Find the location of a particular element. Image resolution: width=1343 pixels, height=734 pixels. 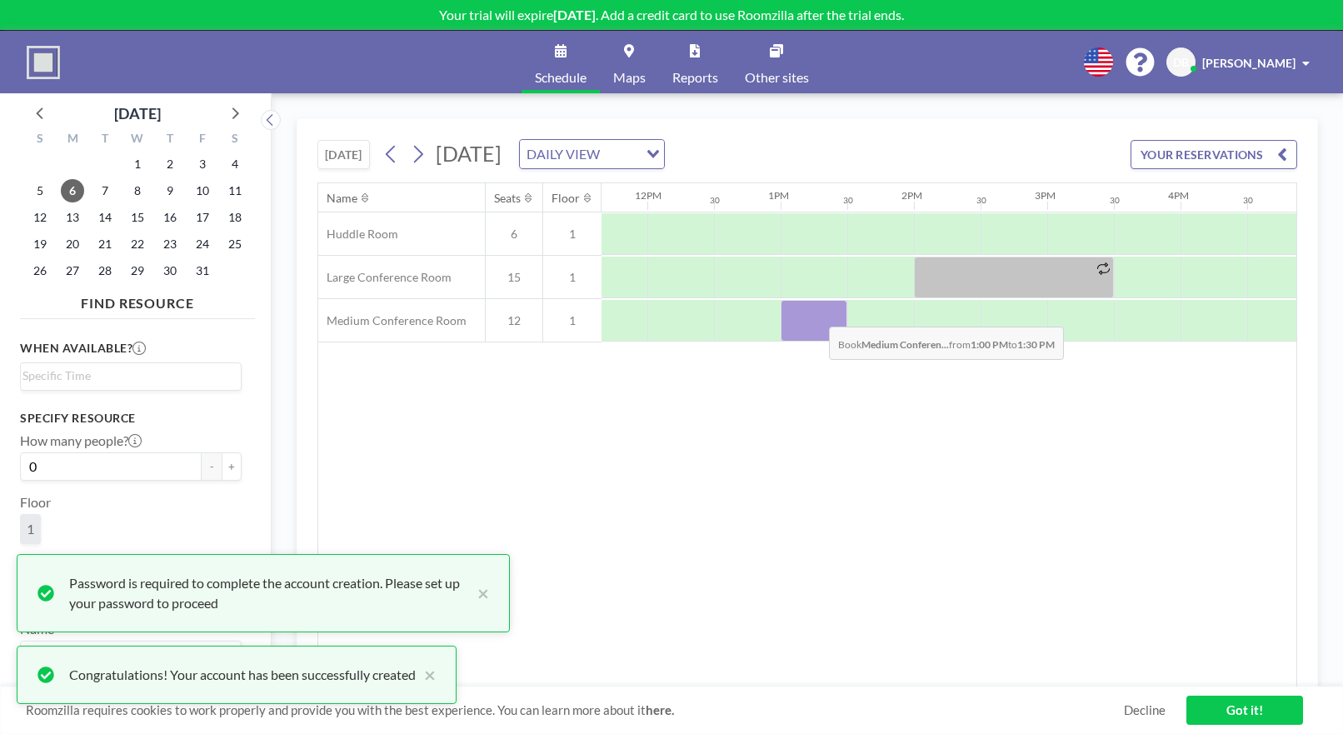

span: Thursday, October 16, 2025 is located at coordinates (170, 217).